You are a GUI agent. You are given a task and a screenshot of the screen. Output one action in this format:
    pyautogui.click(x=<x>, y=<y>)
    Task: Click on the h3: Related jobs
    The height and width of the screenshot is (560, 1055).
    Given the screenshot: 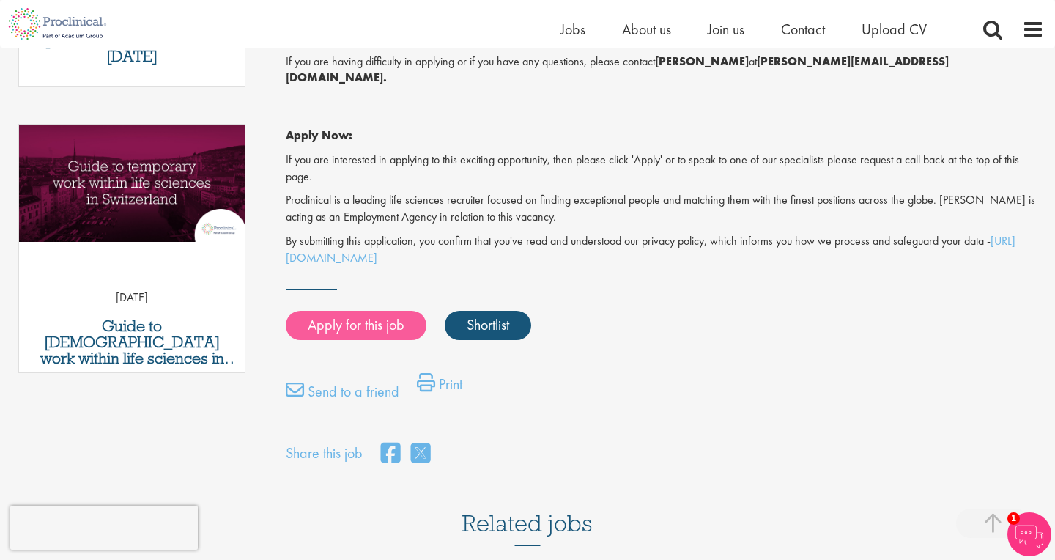 What is the action you would take?
    pyautogui.click(x=528, y=510)
    